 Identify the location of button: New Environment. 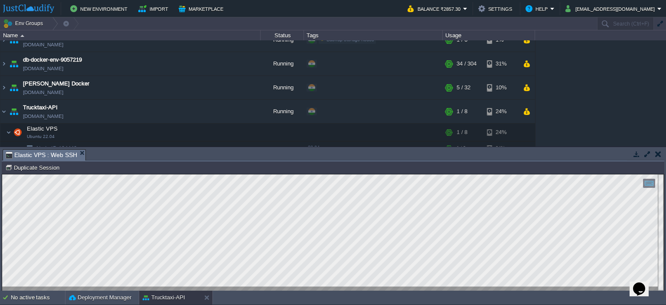
(100, 9).